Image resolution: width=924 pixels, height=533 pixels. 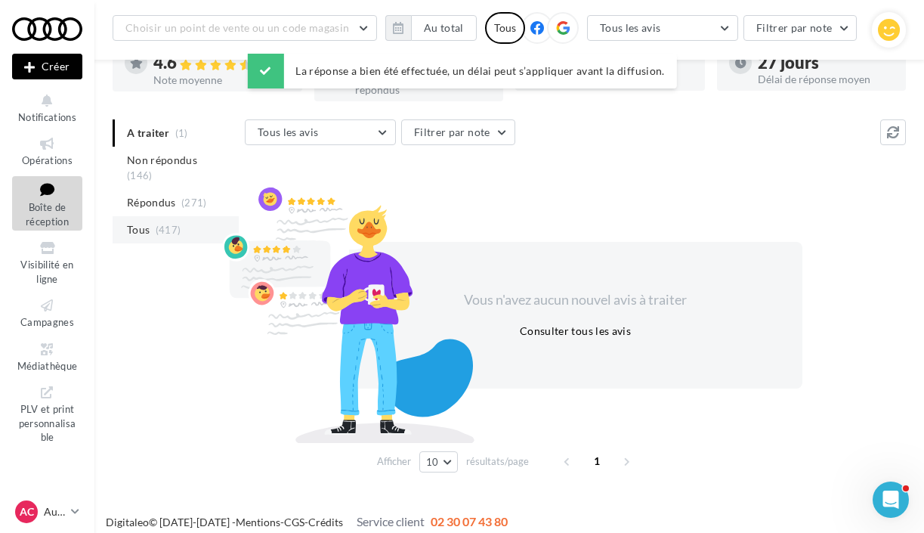 I want to click on button: Notifications, so click(x=47, y=107).